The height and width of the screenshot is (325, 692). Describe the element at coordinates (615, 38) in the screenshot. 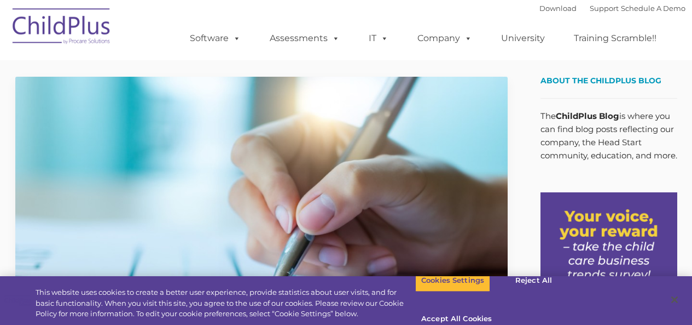

I see `a: Training Scramble!!` at that location.